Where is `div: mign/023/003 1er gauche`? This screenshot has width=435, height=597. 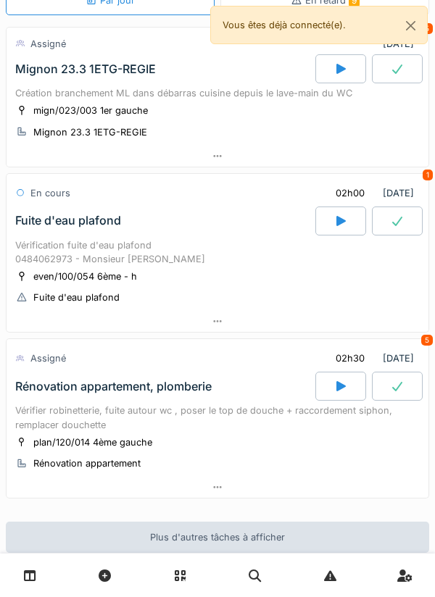
div: mign/023/003 1er gauche is located at coordinates (91, 110).